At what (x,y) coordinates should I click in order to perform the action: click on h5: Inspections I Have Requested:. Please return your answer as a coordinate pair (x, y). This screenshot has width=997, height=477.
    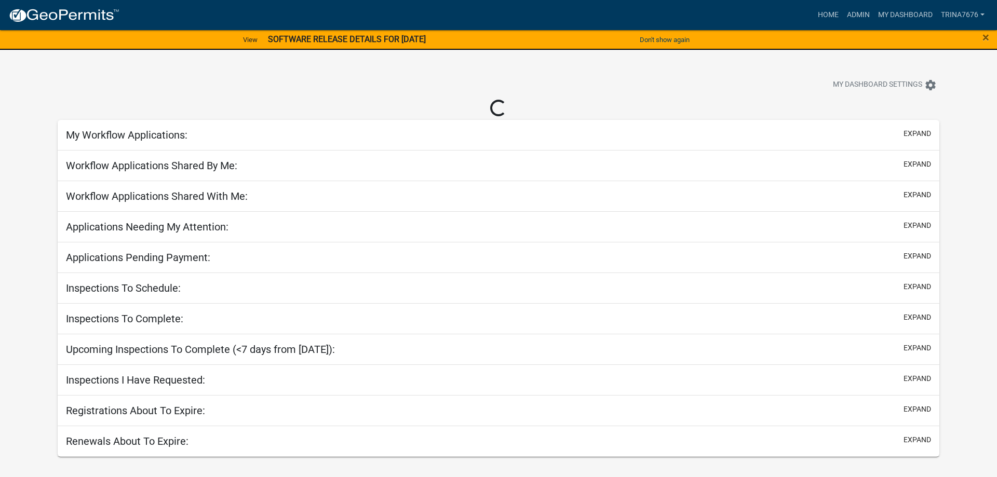
    Looking at the image, I should click on (136, 380).